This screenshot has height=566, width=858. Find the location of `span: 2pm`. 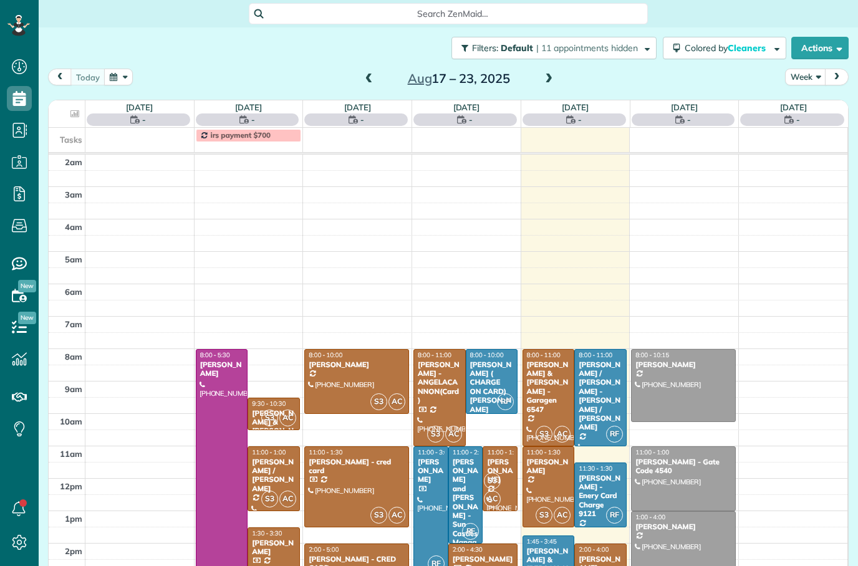

span: 2pm is located at coordinates (74, 551).